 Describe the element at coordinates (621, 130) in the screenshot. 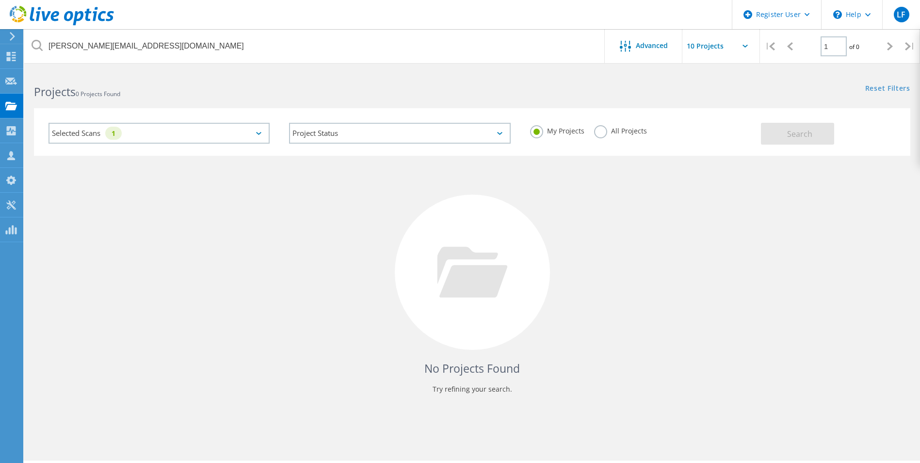

I see `label: All Projects` at that location.